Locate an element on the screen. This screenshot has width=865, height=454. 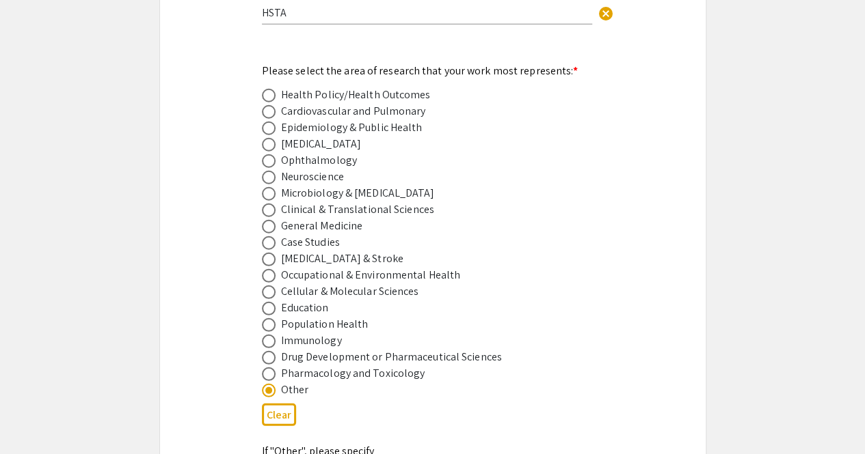
mat-label: Please select the area of research that your work most represents: is located at coordinates (420, 70).